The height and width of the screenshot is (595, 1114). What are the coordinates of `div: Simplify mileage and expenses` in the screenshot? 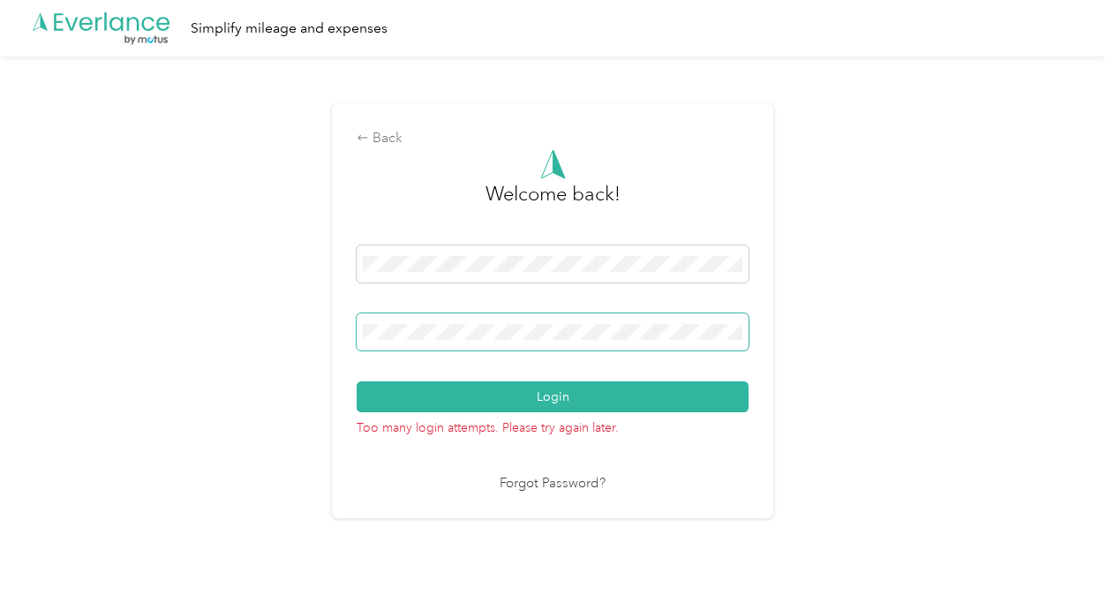 It's located at (289, 28).